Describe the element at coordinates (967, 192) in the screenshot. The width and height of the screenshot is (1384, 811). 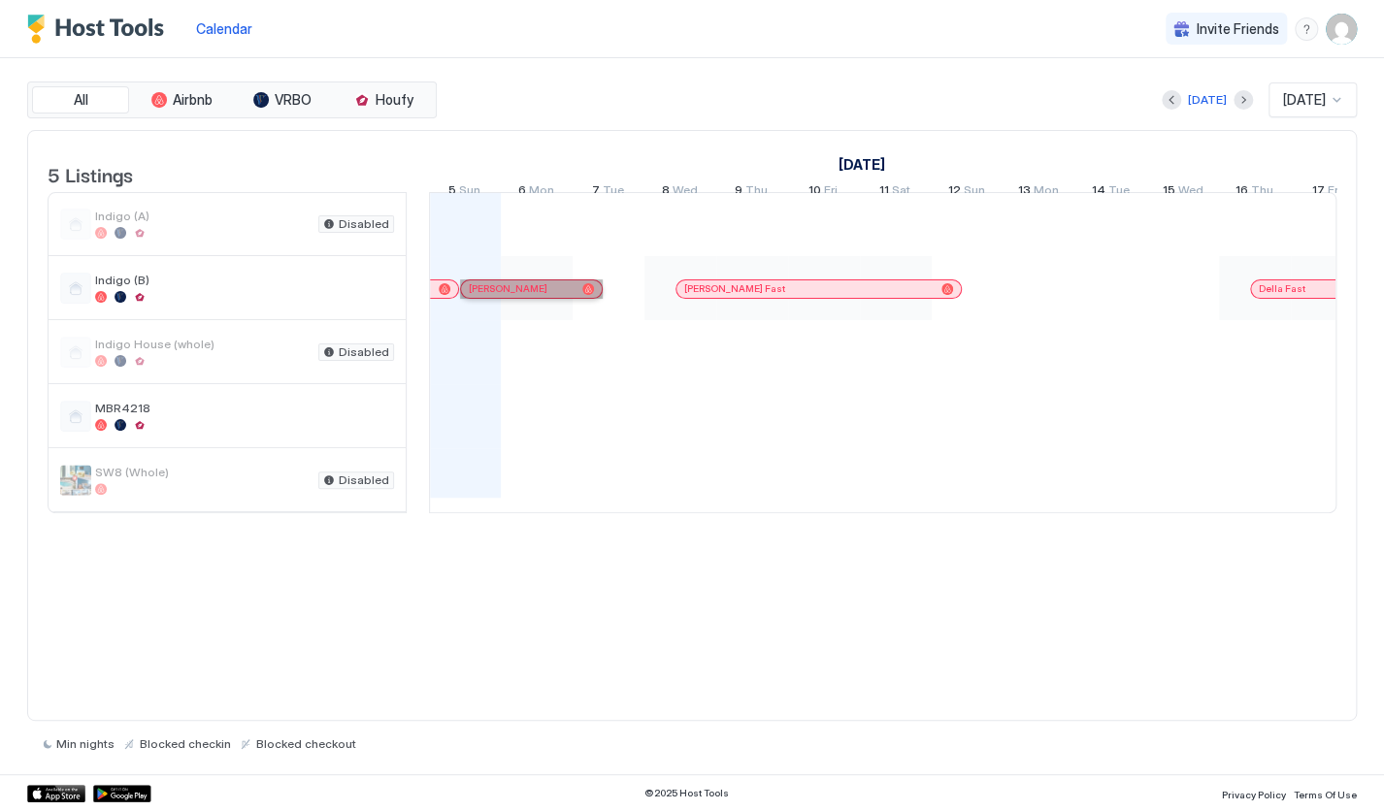
I see `a: October 12, 2025` at that location.